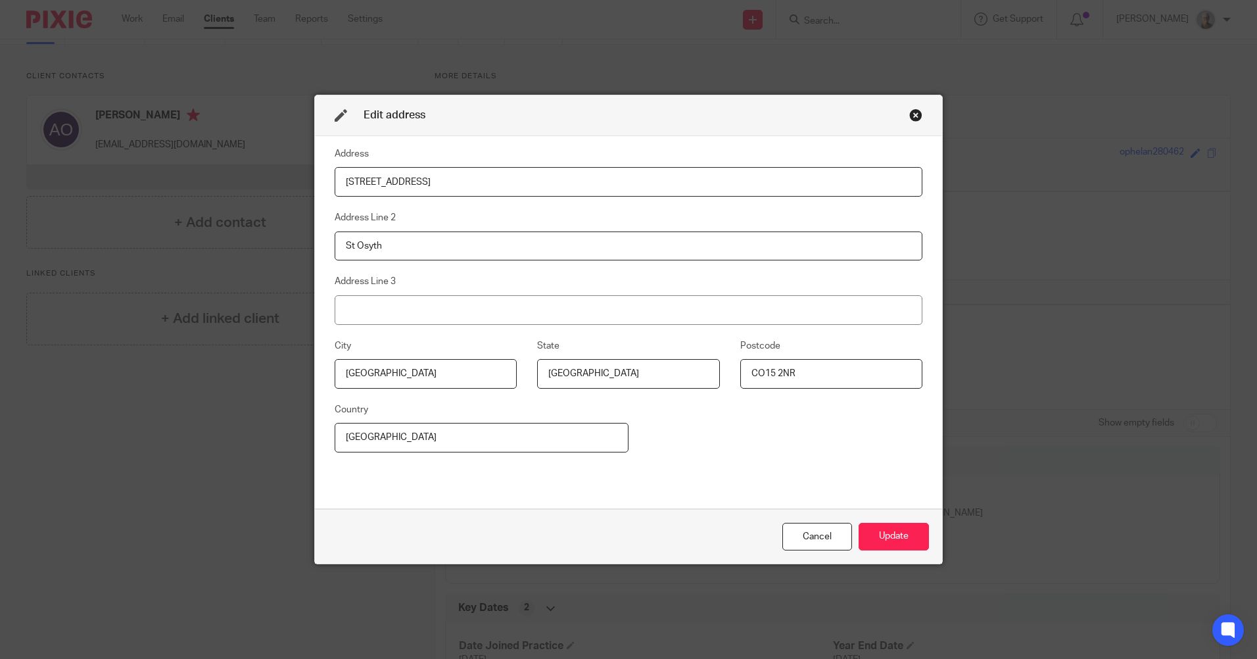 The image size is (1257, 659). Describe the element at coordinates (365, 281) in the screenshot. I see `label: Address Line 3` at that location.